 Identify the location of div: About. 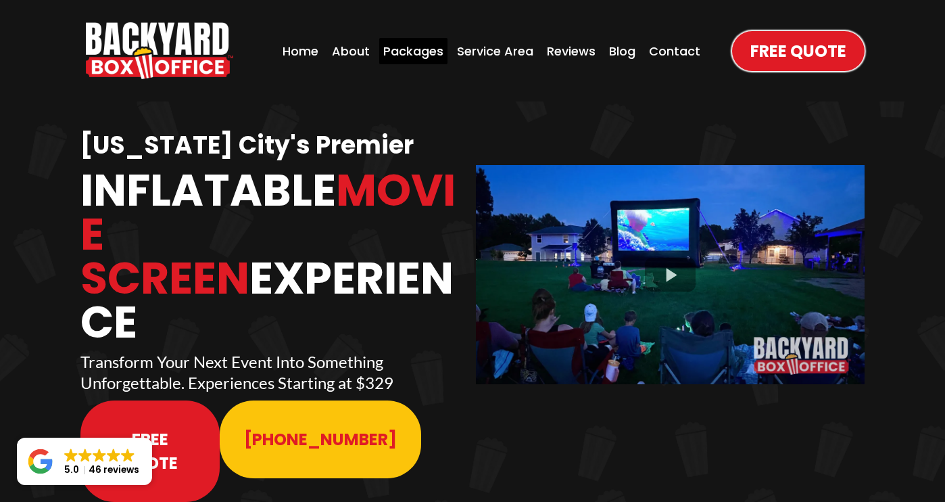
(351, 51).